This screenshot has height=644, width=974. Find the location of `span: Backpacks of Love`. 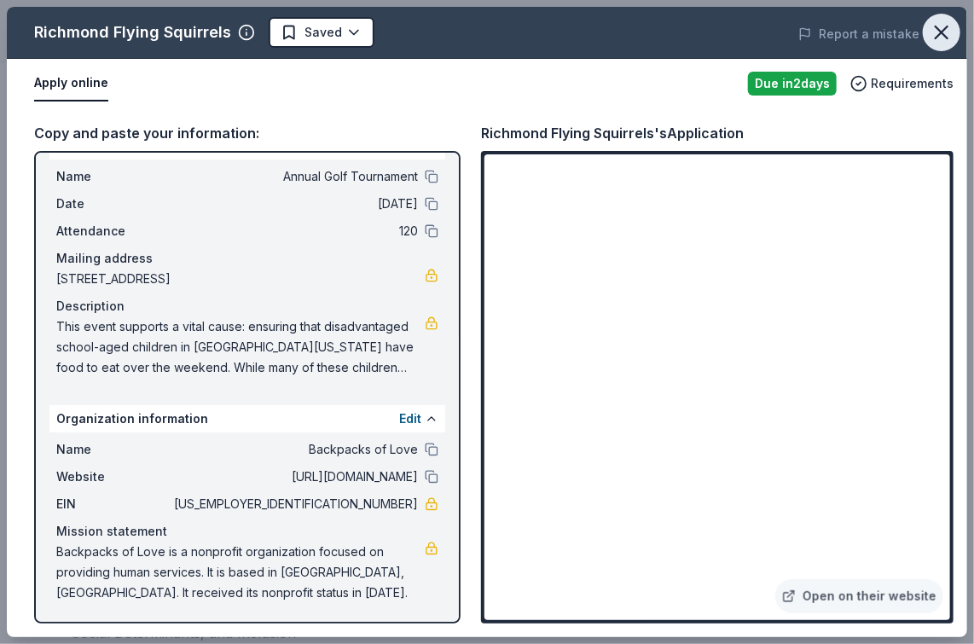

span: Backpacks of Love is located at coordinates (294, 449).